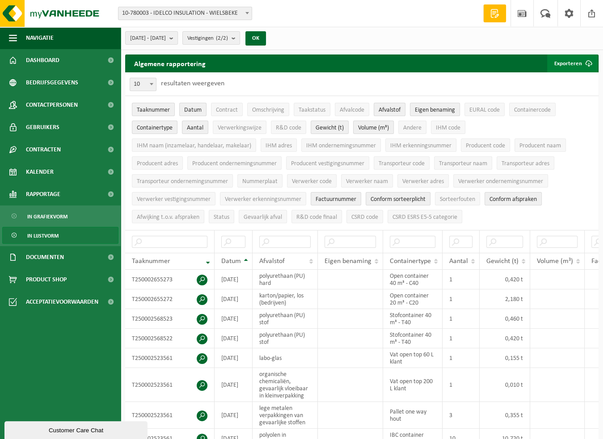 The height and width of the screenshot is (439, 603). I want to click on button: AfvalstofAfvalstof: Activate to sort, so click(389, 109).